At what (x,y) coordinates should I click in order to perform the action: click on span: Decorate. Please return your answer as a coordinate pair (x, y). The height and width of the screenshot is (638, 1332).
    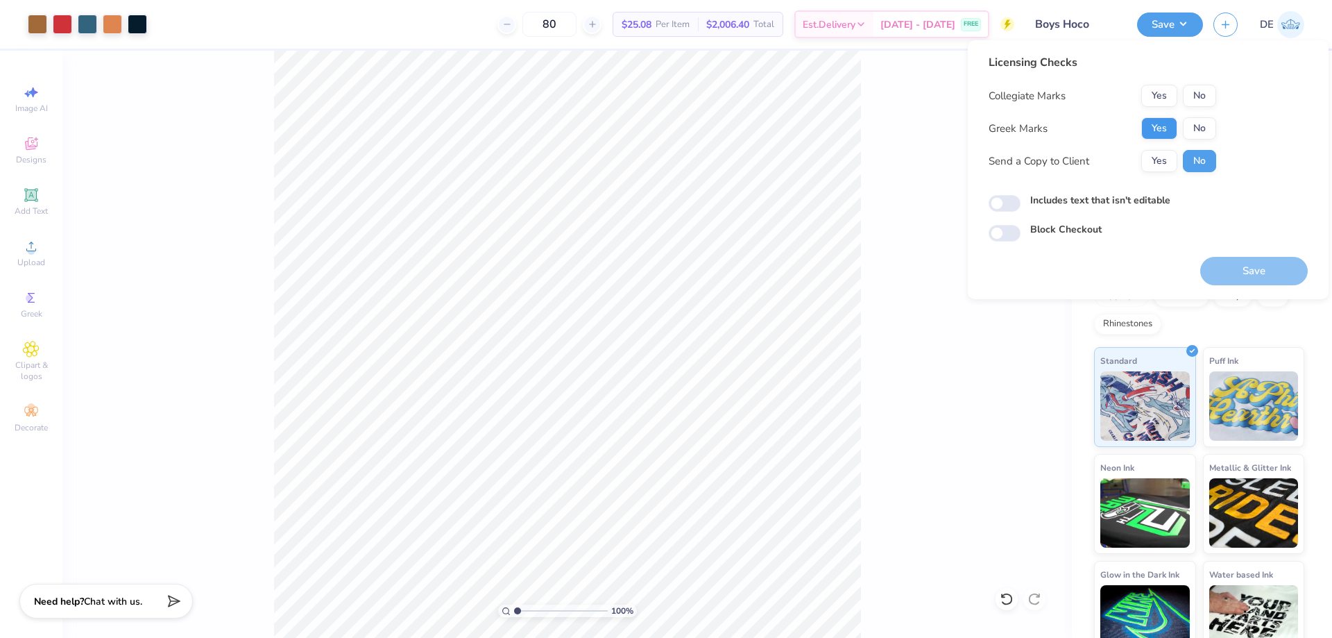
    Looking at the image, I should click on (31, 427).